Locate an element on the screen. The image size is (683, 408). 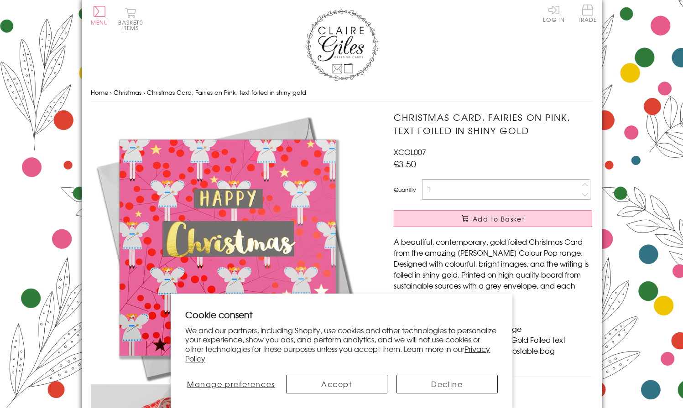
button: Decline is located at coordinates (447, 384).